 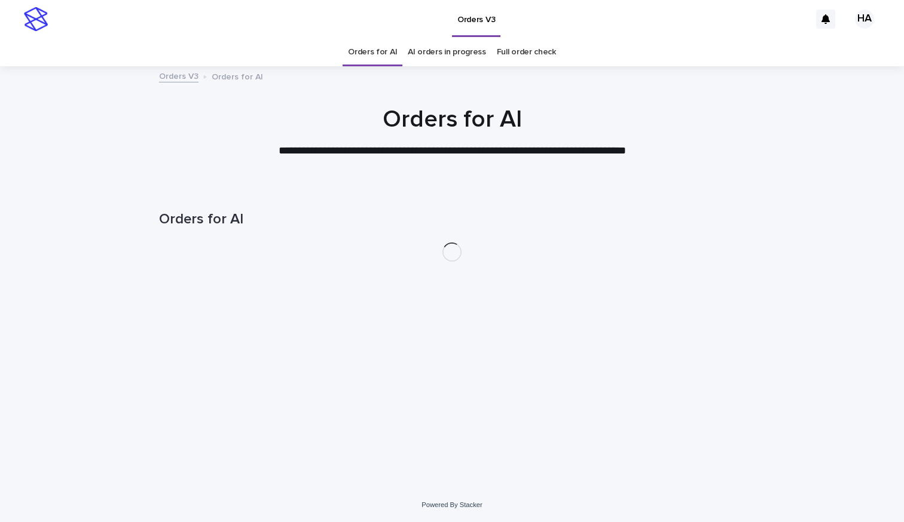 I want to click on a: Orders for AI, so click(x=372, y=52).